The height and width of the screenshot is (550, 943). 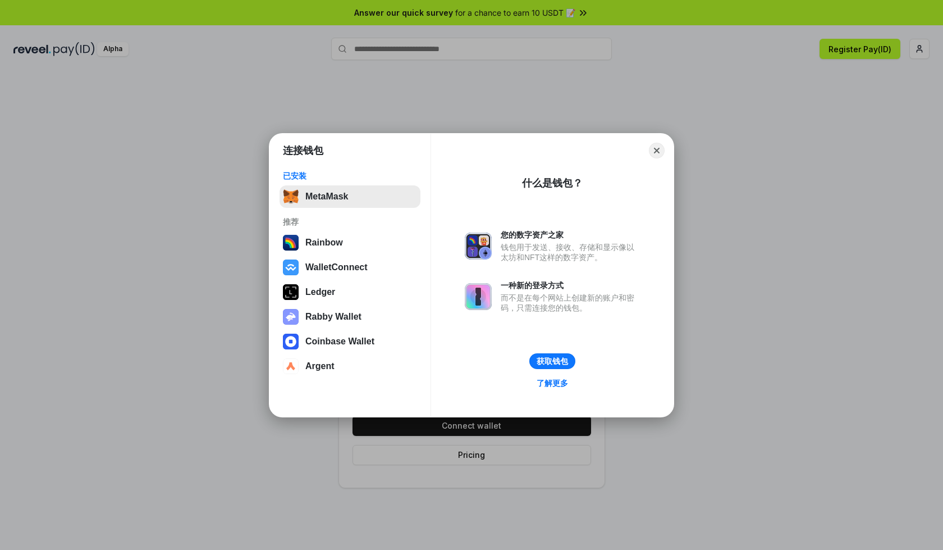 What do you see at coordinates (291, 242) in the screenshot?
I see `img: svg+xml,%3Csvg%20width%3D%22120%22%20height%3D%22120%22%20viewBox%3D%220%200%20120%20120%22%20fil...` at bounding box center [291, 242].